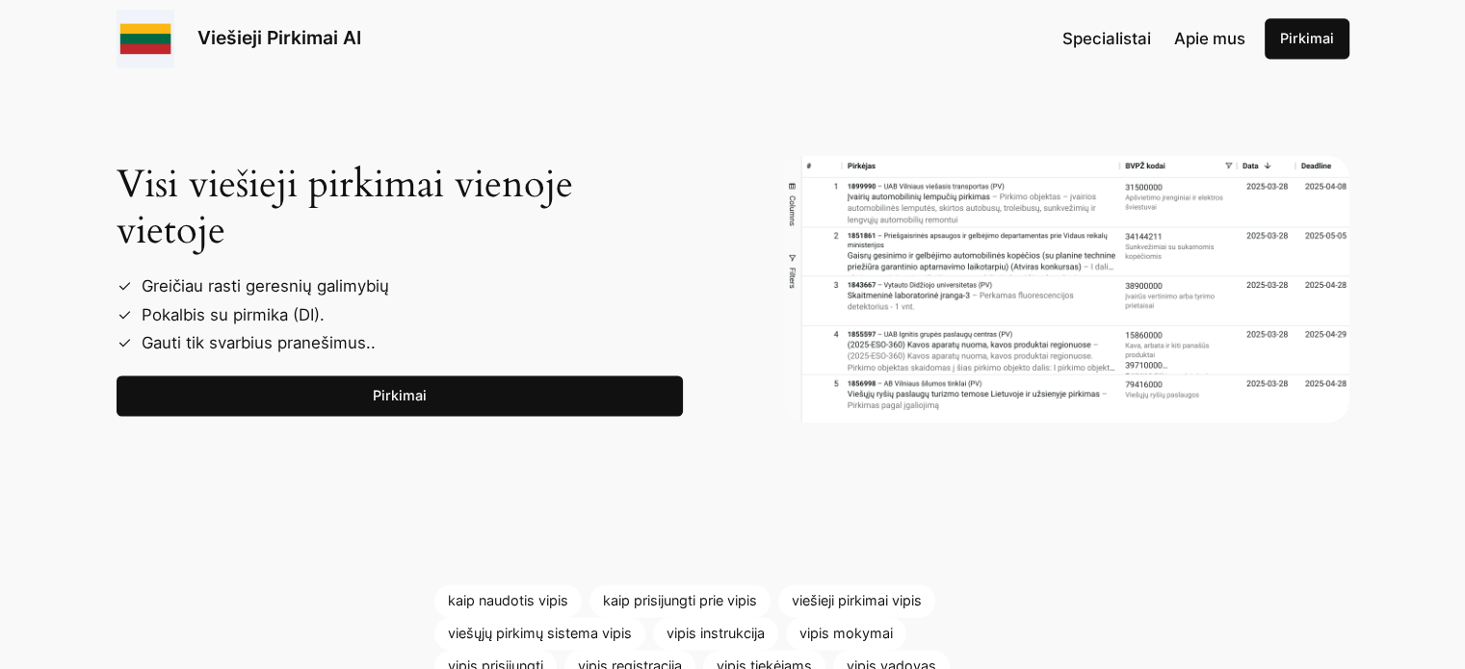  I want to click on a: vipis instrukcija, so click(716, 634).